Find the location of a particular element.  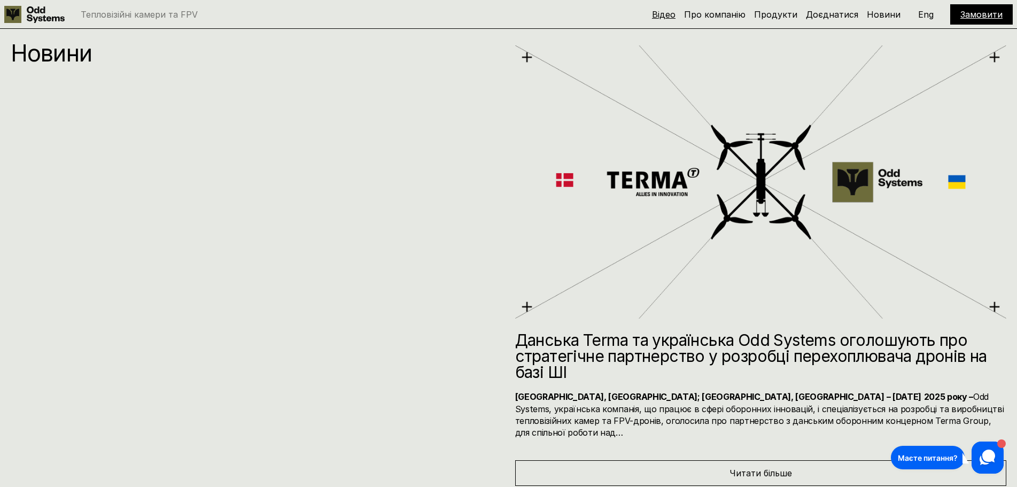

i: 1 is located at coordinates (113, 5).